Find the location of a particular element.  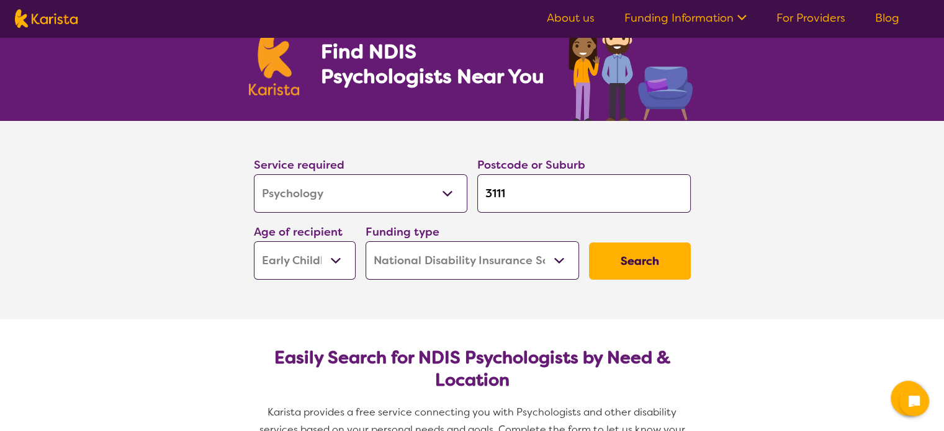

button: Search is located at coordinates (640, 261).